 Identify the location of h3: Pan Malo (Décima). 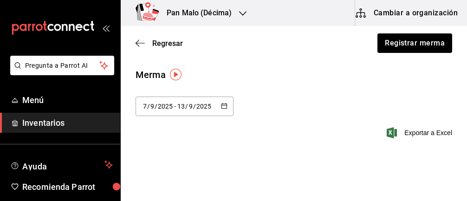
(196, 13).